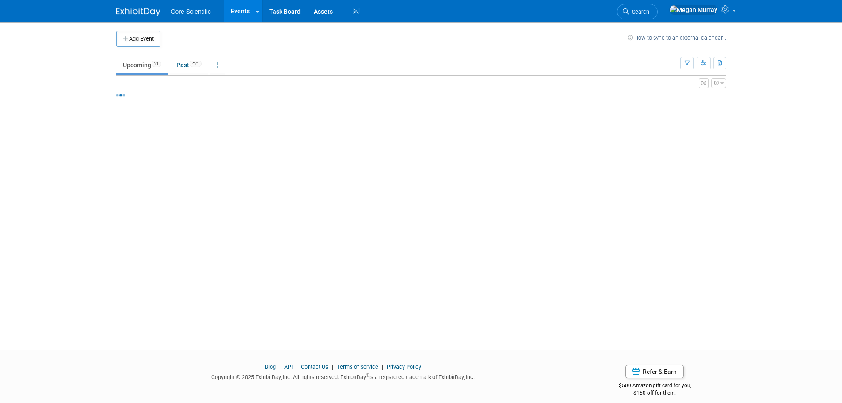  Describe the element at coordinates (142, 65) in the screenshot. I see `a: Upcoming21` at that location.